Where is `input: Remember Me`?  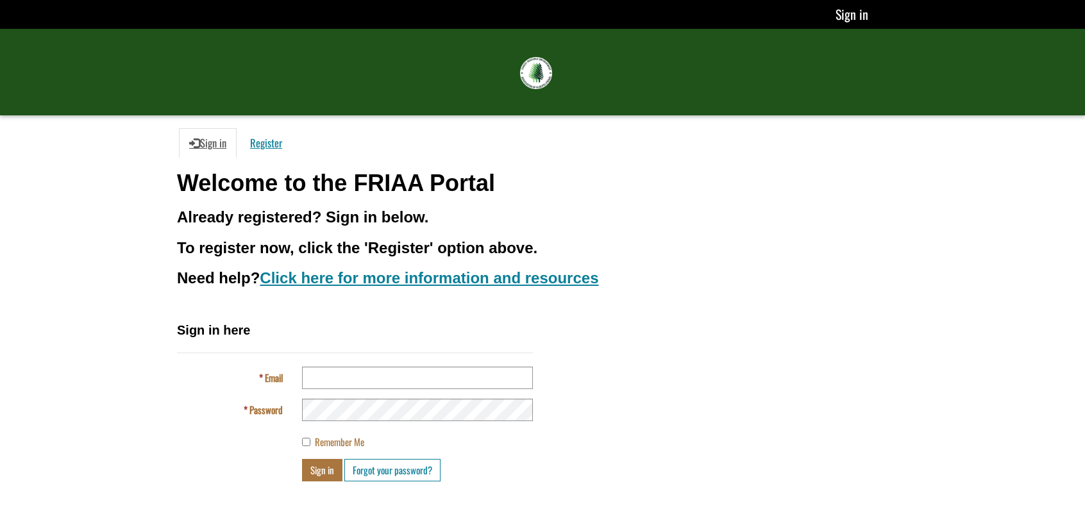 input: Remember Me is located at coordinates (306, 442).